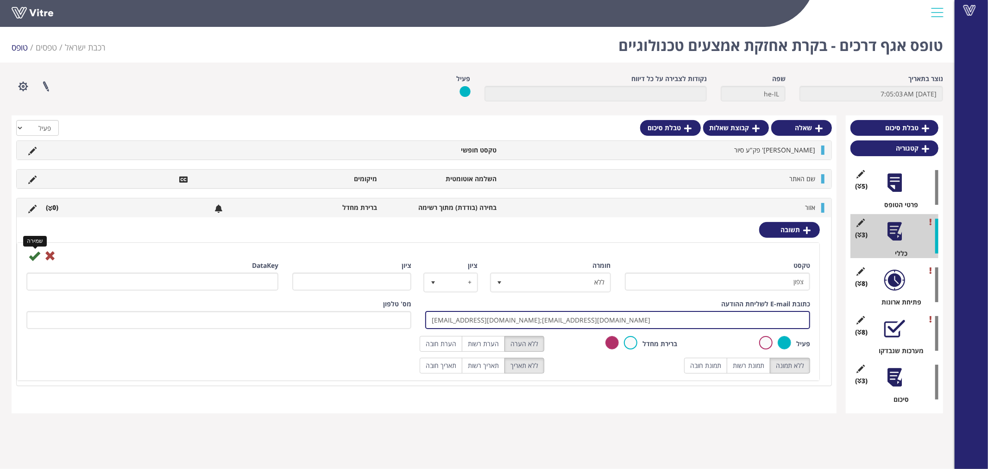 The image size is (988, 469). What do you see at coordinates (525, 366) in the screenshot?
I see `label: ללא תאריך` at bounding box center [525, 366].